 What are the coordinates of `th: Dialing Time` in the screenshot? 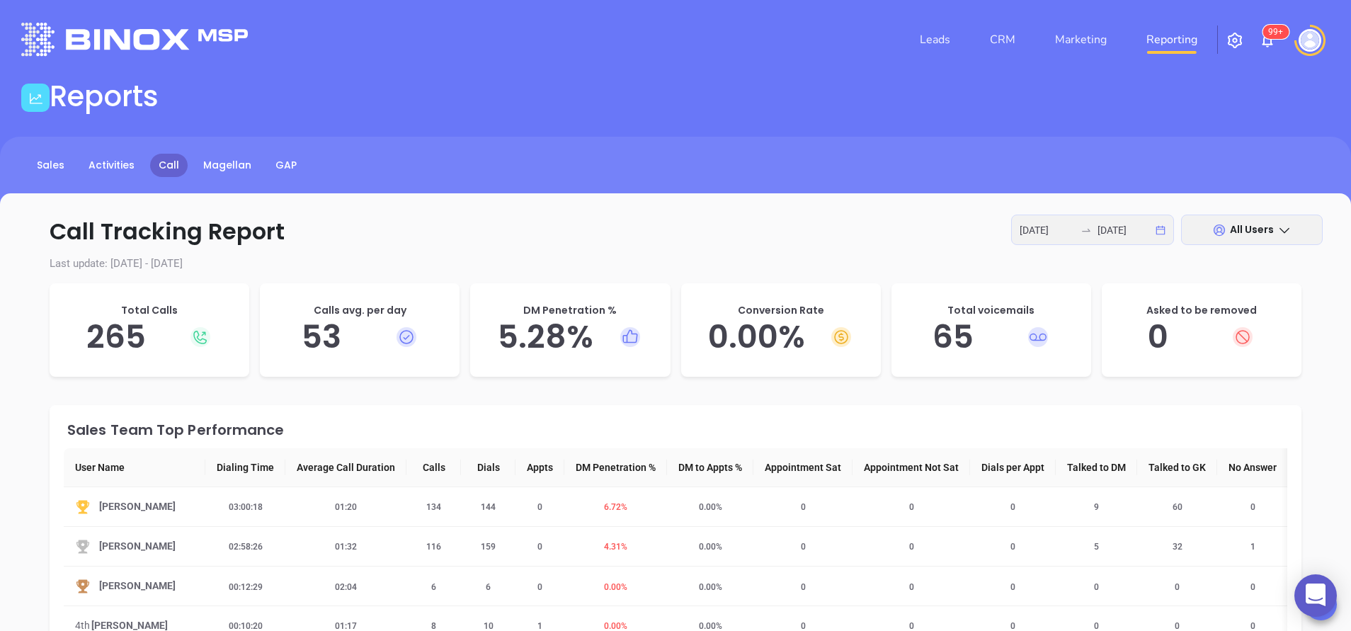 It's located at (245, 467).